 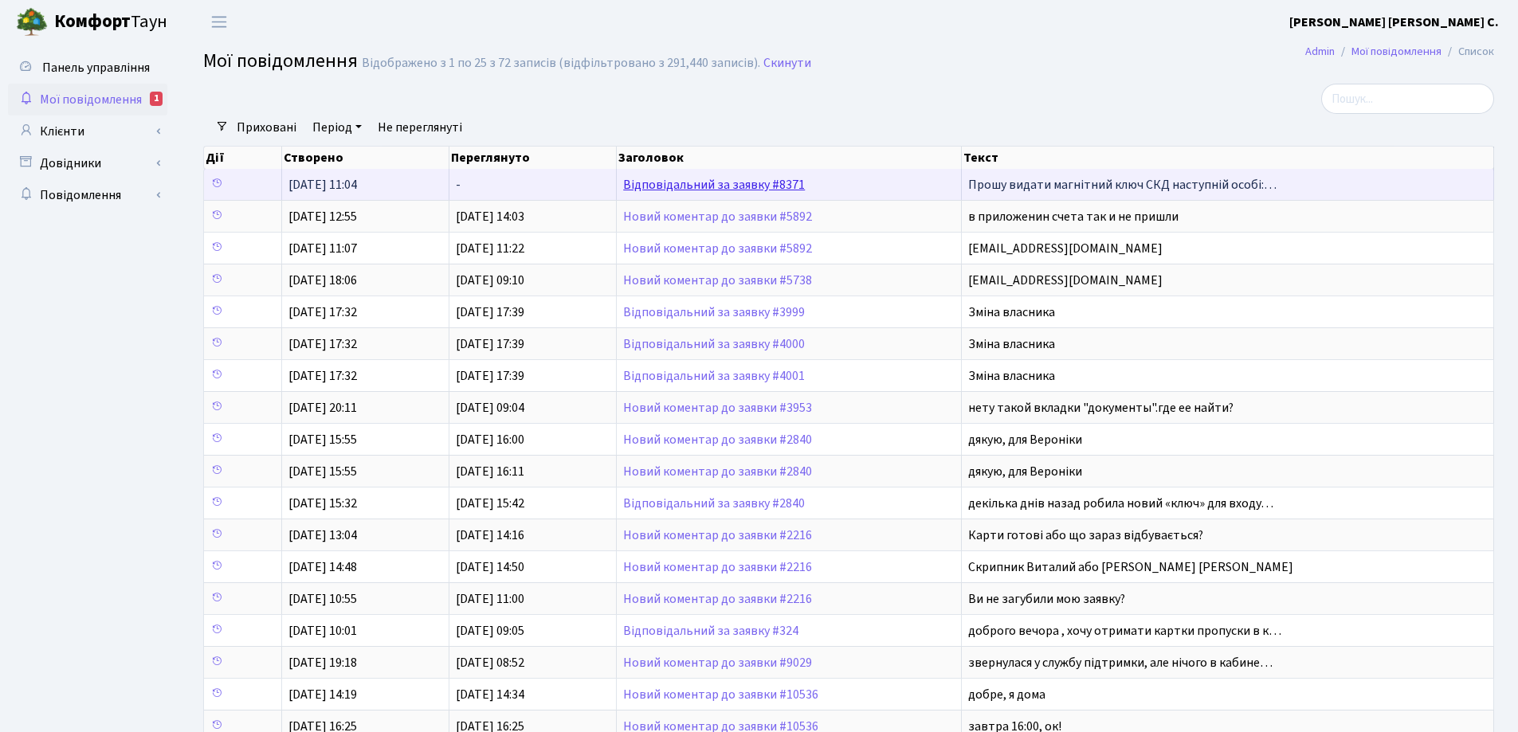 What do you see at coordinates (1121, 504) in the screenshot?
I see `span: декілька днів назад робила новий «ключ» для входу…` at bounding box center [1121, 504].